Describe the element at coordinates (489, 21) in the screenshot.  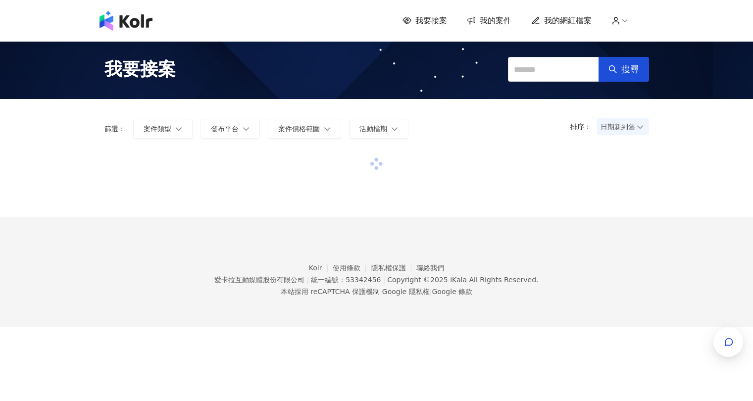
I see `a: 我的案件` at that location.